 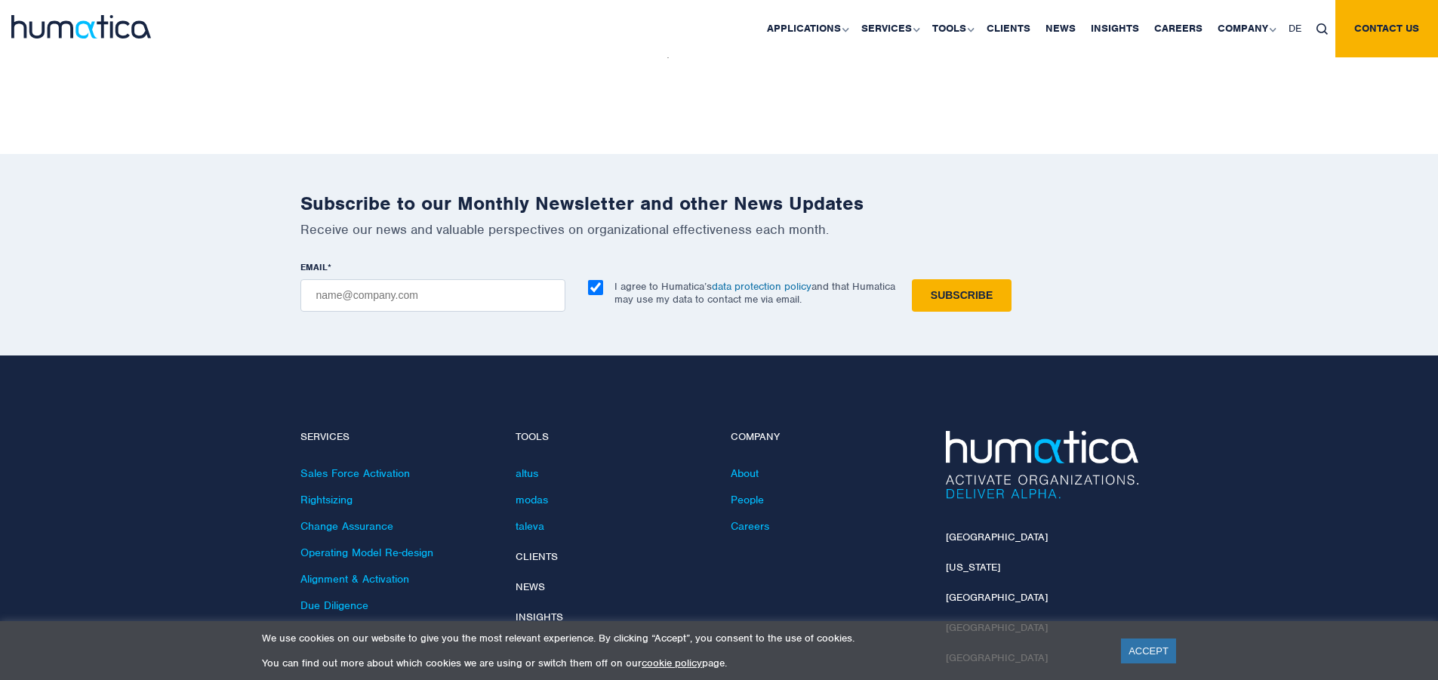 I want to click on p: I agree to Humatica’s and that Humatica may use my data to contact me via email., so click(x=755, y=293).